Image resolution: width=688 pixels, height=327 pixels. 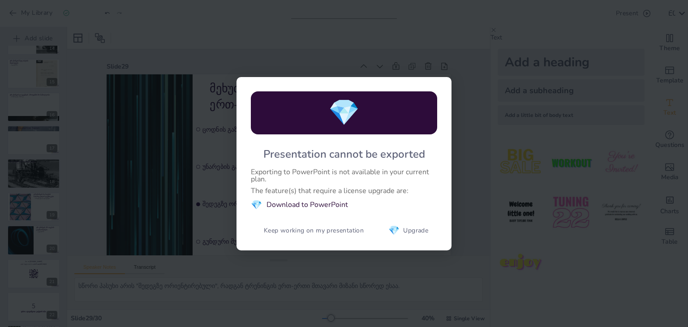 I want to click on li: Download to PowerPoint, so click(x=344, y=205).